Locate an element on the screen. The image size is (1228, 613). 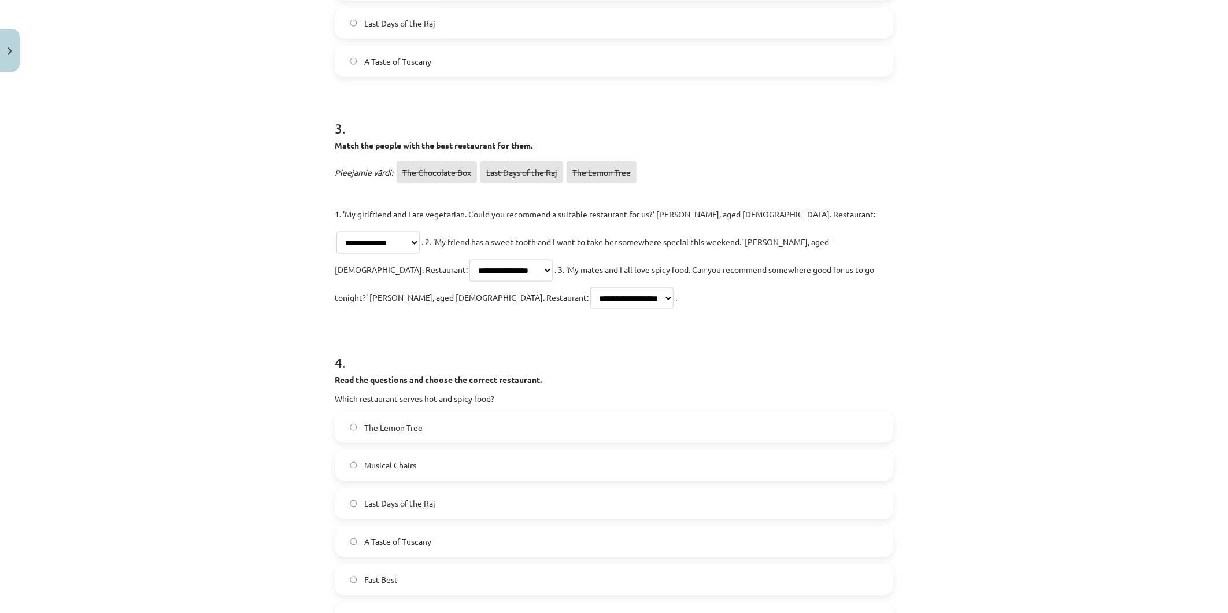
strong: Match the people with the best restaurant for them. is located at coordinates (434, 145).